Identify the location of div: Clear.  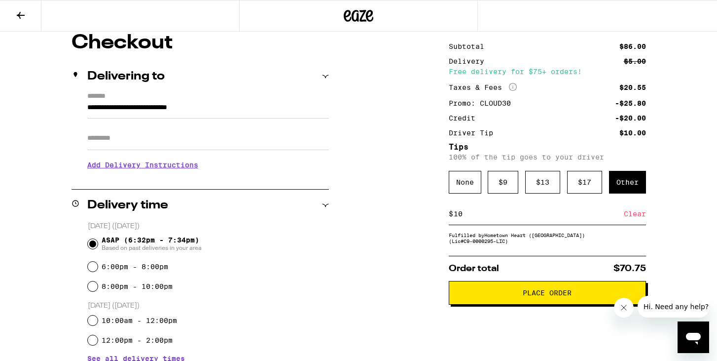
(635, 214).